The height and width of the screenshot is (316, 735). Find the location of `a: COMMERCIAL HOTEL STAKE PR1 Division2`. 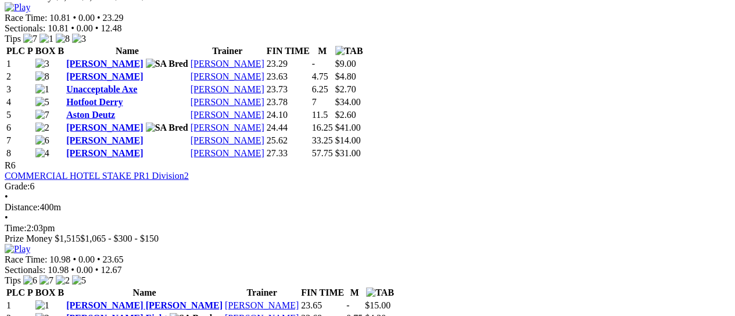

a: COMMERCIAL HOTEL STAKE PR1 Division2 is located at coordinates (96, 175).